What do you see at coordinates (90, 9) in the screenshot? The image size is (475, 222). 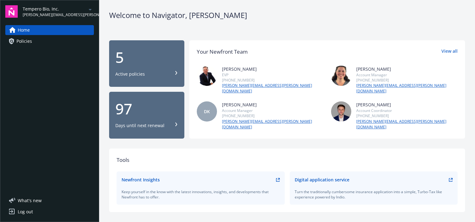 I see `a: arrowDropDown` at bounding box center [90, 9].